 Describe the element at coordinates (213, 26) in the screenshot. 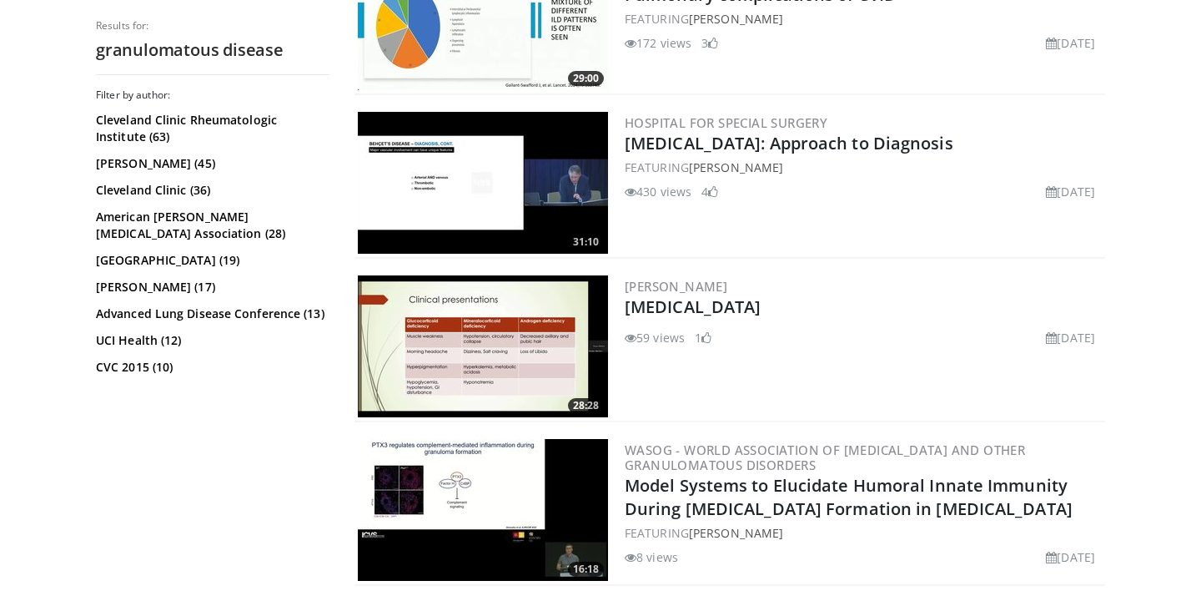

I see `p: Results for:` at that location.